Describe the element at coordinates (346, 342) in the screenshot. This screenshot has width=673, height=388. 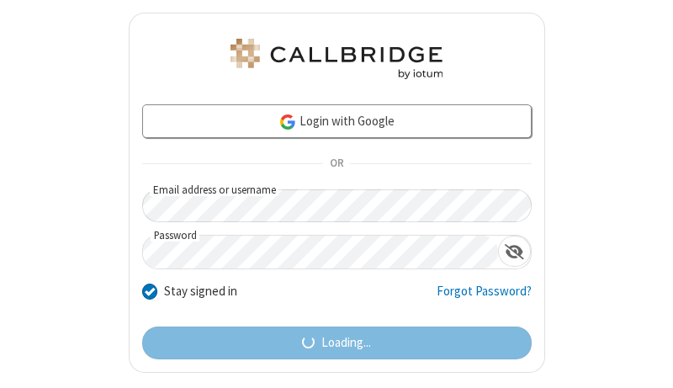
I see `span: Loading...` at that location.